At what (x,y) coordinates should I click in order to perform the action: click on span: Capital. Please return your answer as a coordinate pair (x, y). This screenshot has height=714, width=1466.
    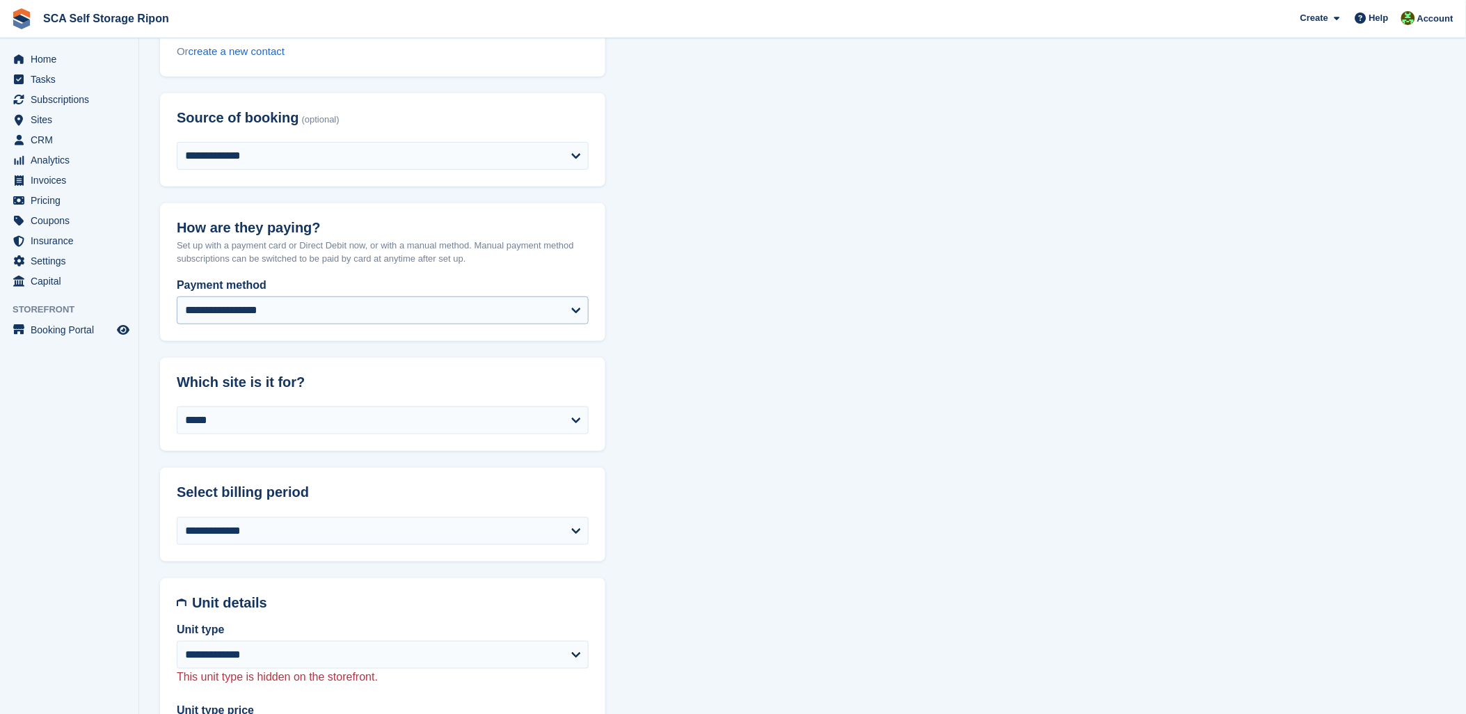
    Looking at the image, I should click on (72, 281).